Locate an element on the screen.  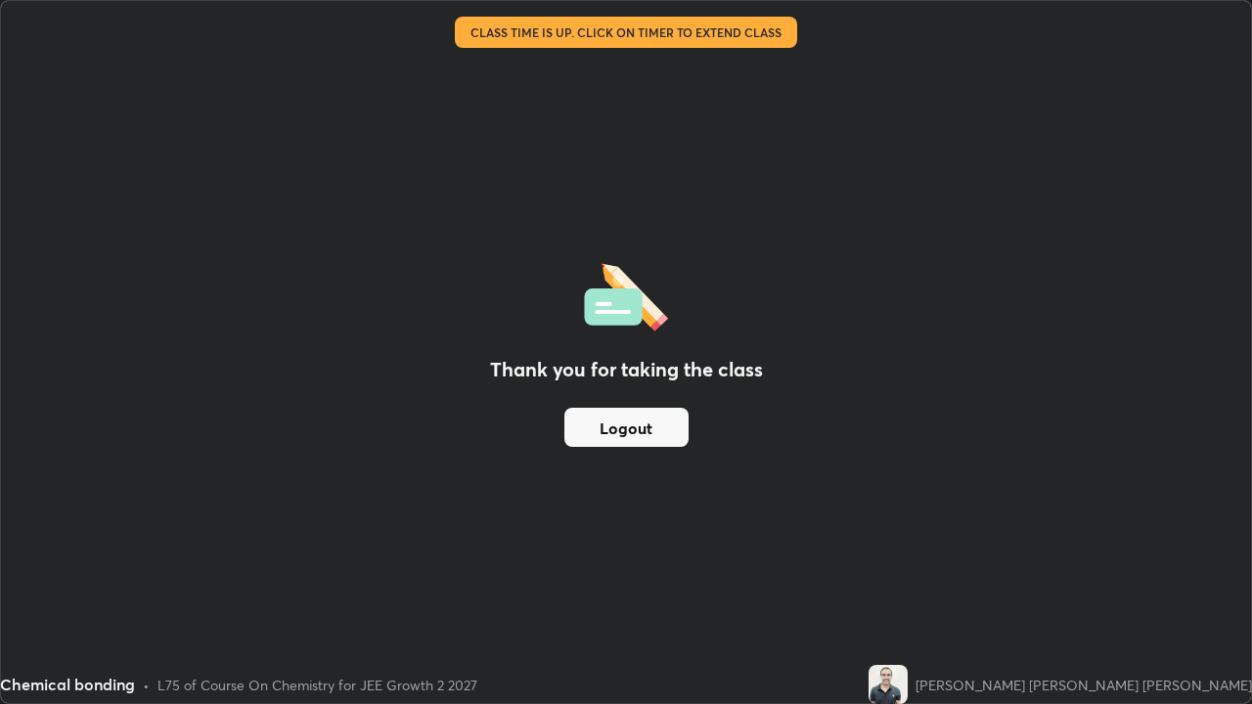
img: 4bbfa367eb24426db107112020ad3027.jpg is located at coordinates (888, 685).